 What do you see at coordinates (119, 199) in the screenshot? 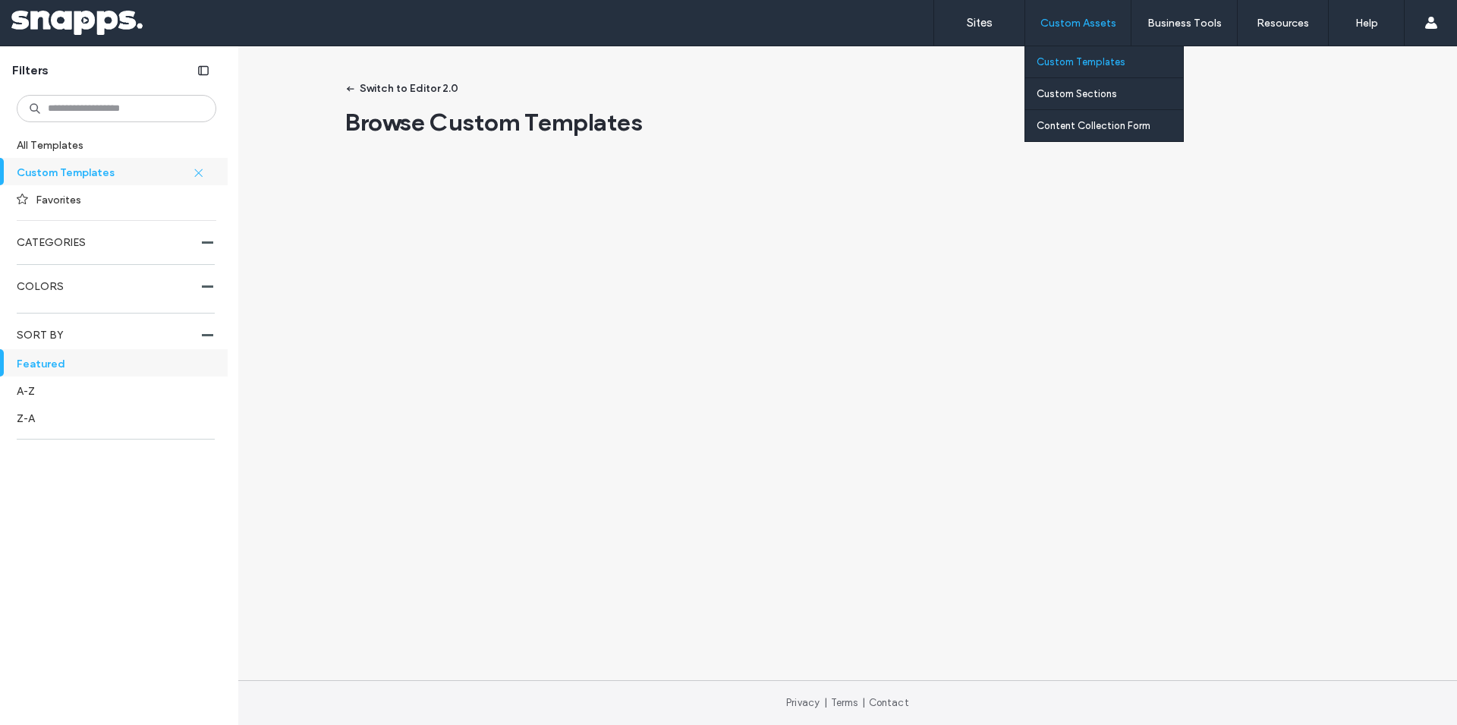
I see `label: Favorites` at bounding box center [119, 199].